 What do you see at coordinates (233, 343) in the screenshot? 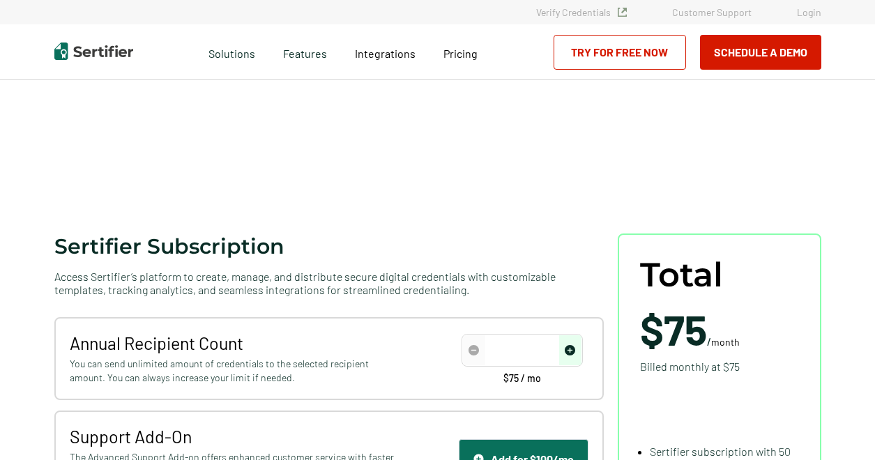
I see `span: Annual Recipient Count` at bounding box center [233, 343].